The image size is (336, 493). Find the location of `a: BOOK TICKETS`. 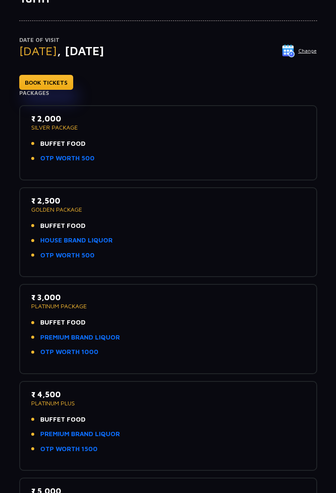

a: BOOK TICKETS is located at coordinates (46, 82).